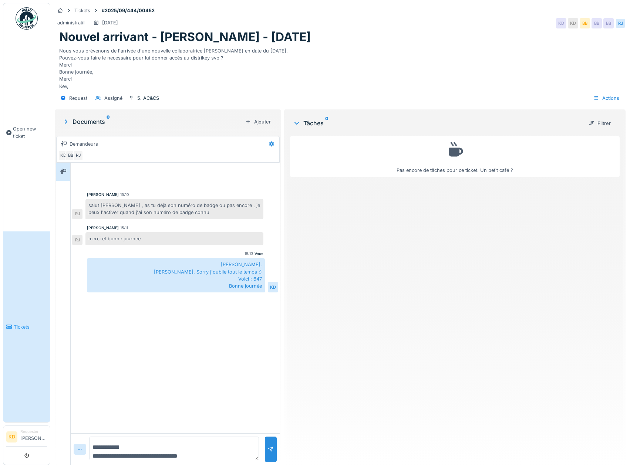  I want to click on div: administratif, so click(71, 23).